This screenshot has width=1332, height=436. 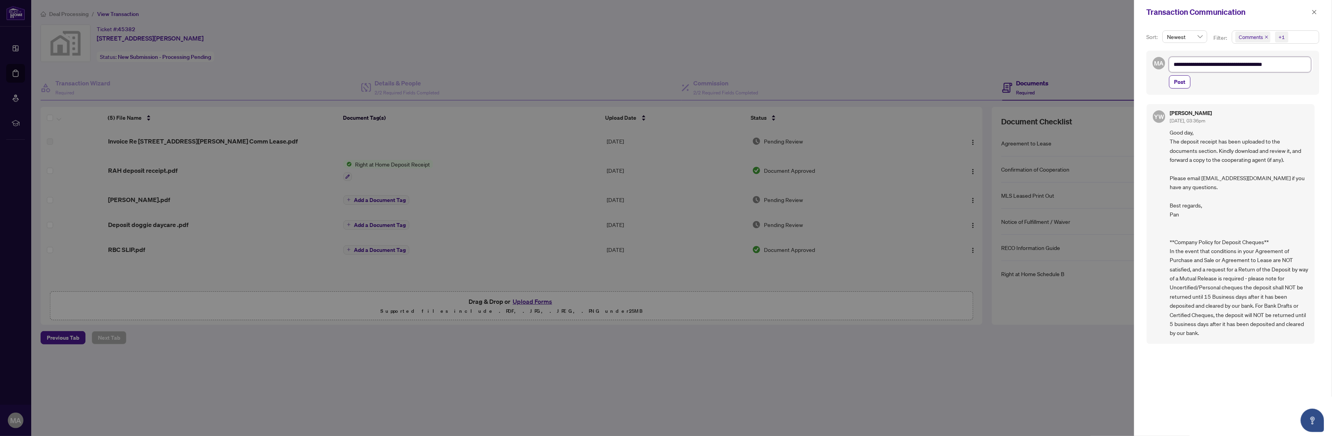 I want to click on p: Filter:, so click(x=1221, y=38).